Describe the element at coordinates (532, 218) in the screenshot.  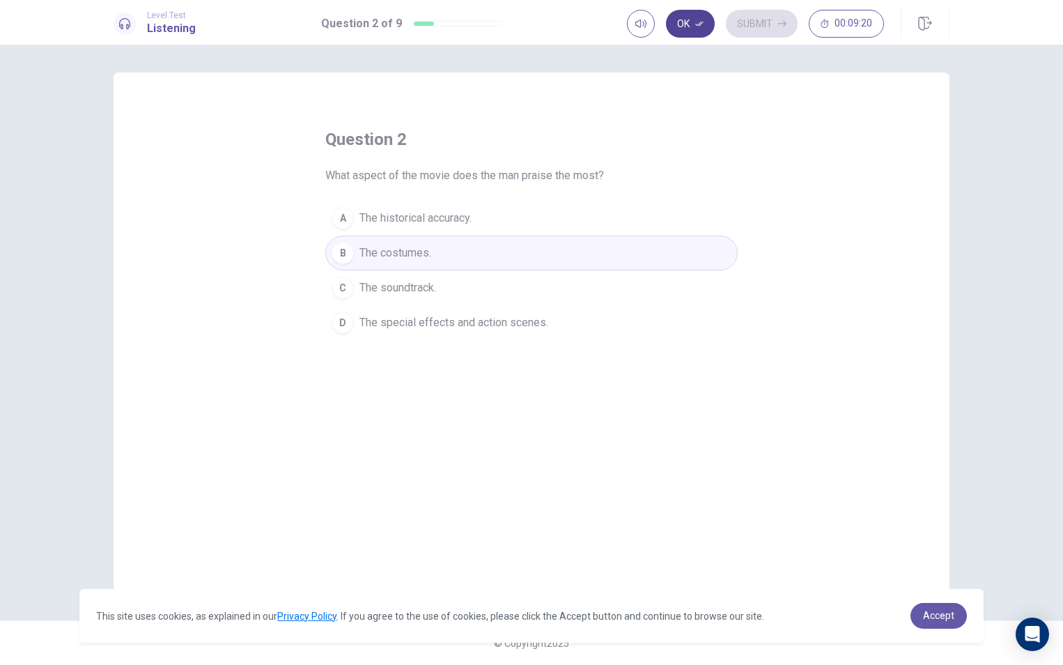
I see `button: AThe historical accuracy.` at that location.